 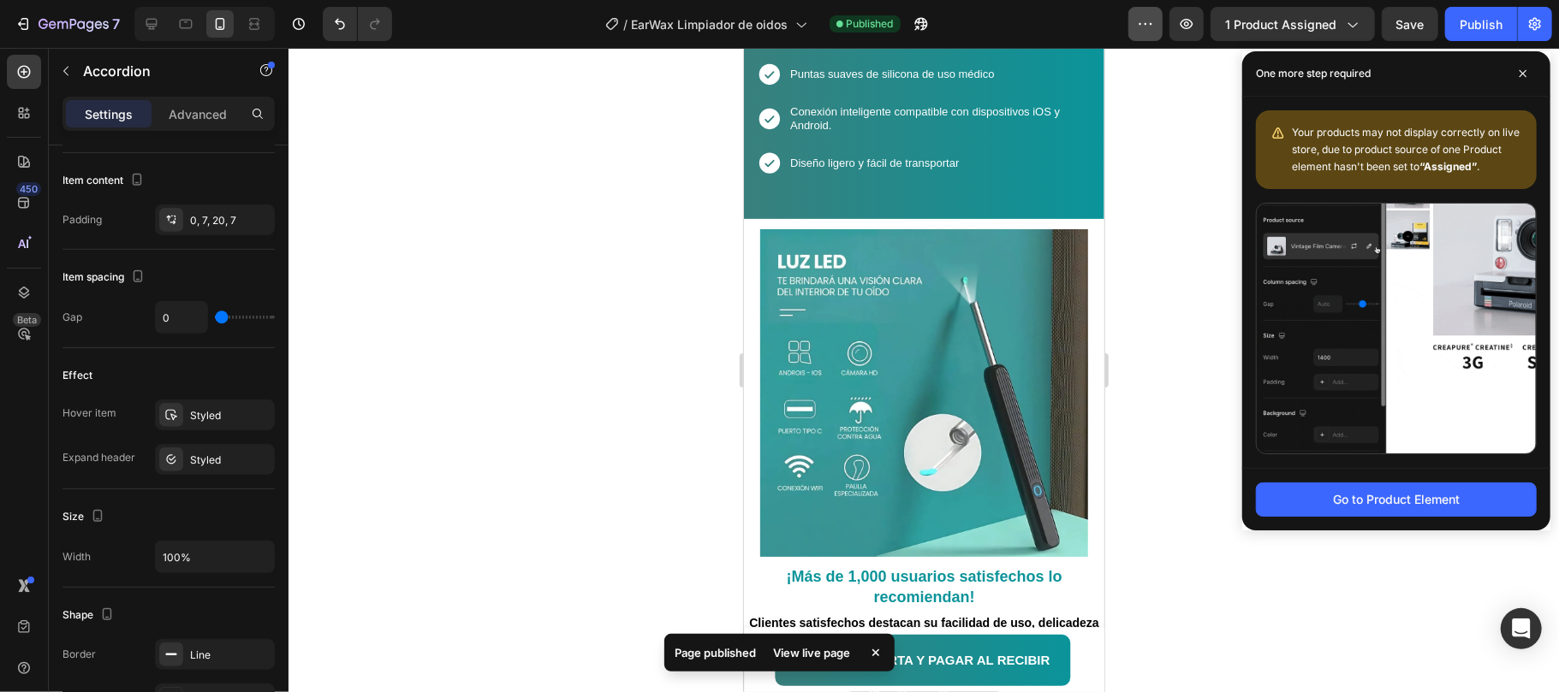 What do you see at coordinates (90, 615) in the screenshot?
I see `div: Shape` at bounding box center [90, 615].